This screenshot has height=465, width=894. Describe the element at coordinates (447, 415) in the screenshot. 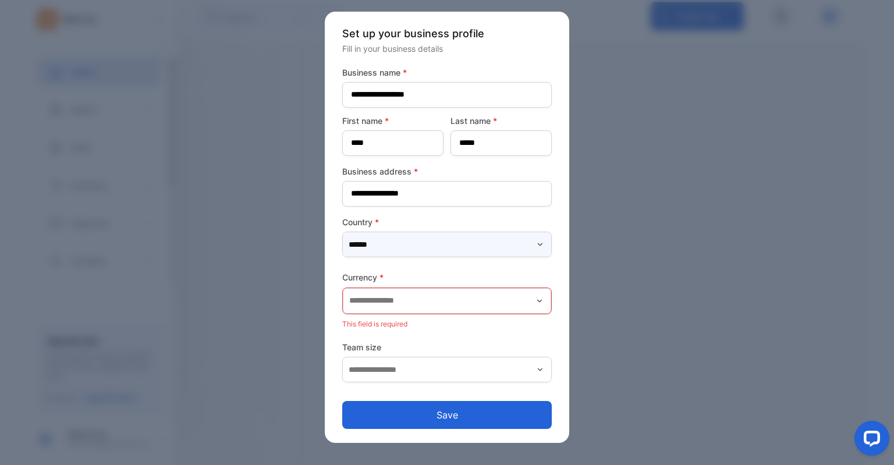

I see `button: Save` at that location.